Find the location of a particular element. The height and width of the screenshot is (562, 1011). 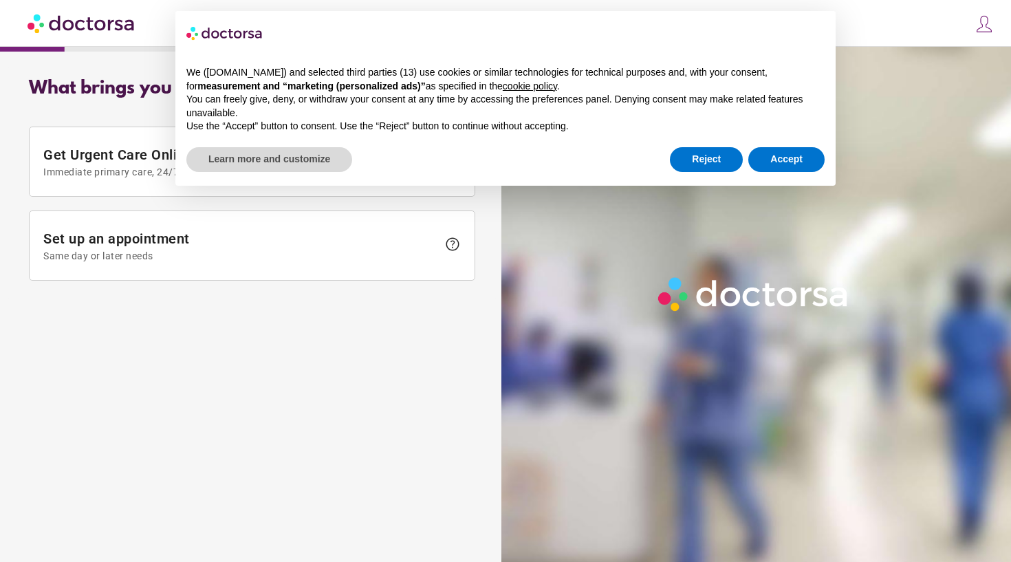

strong: measurement and “marketing (personalized ads)” is located at coordinates (311, 86).